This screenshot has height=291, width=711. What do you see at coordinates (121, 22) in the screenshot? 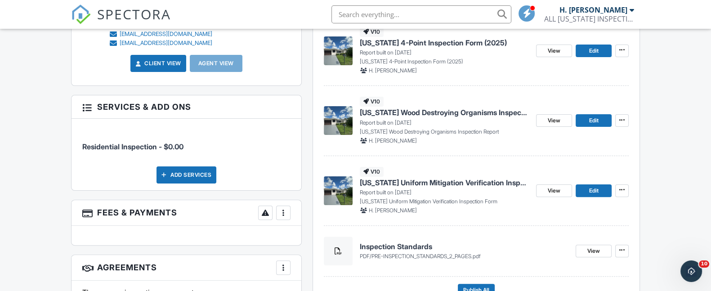
I see `a: SPECTORA` at bounding box center [121, 22].